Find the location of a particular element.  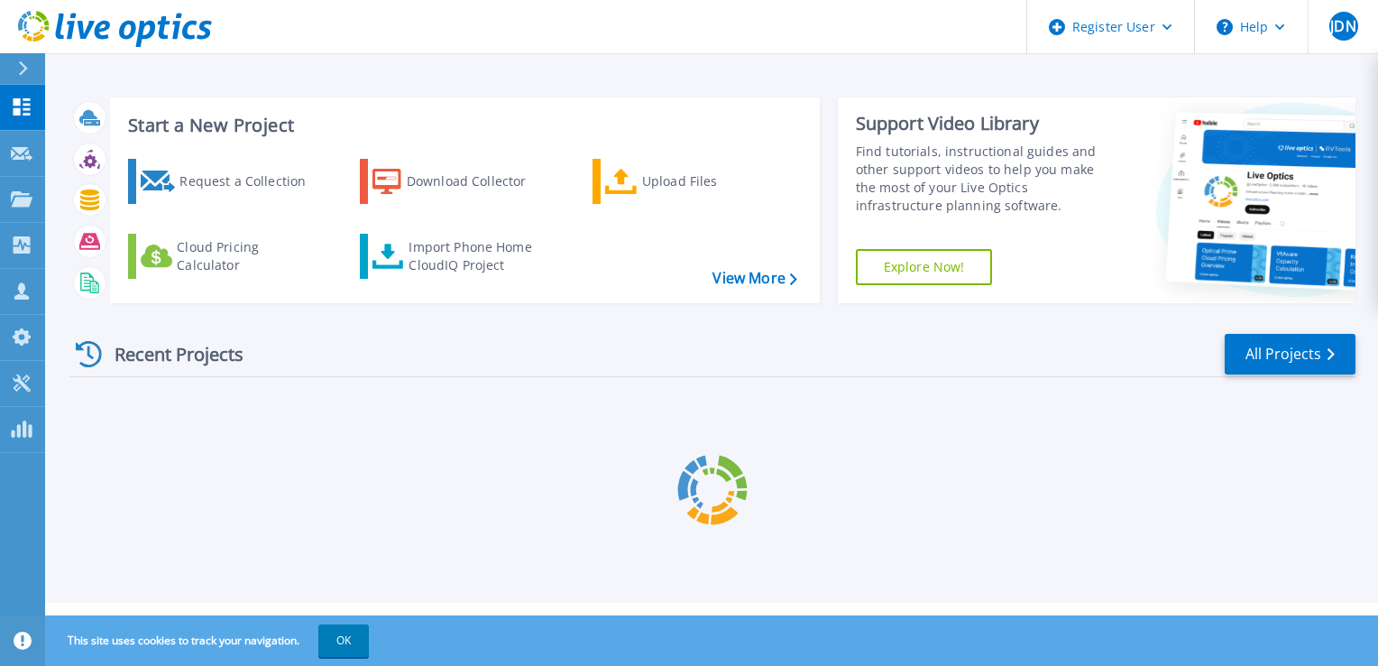

button: OK is located at coordinates (344, 640).